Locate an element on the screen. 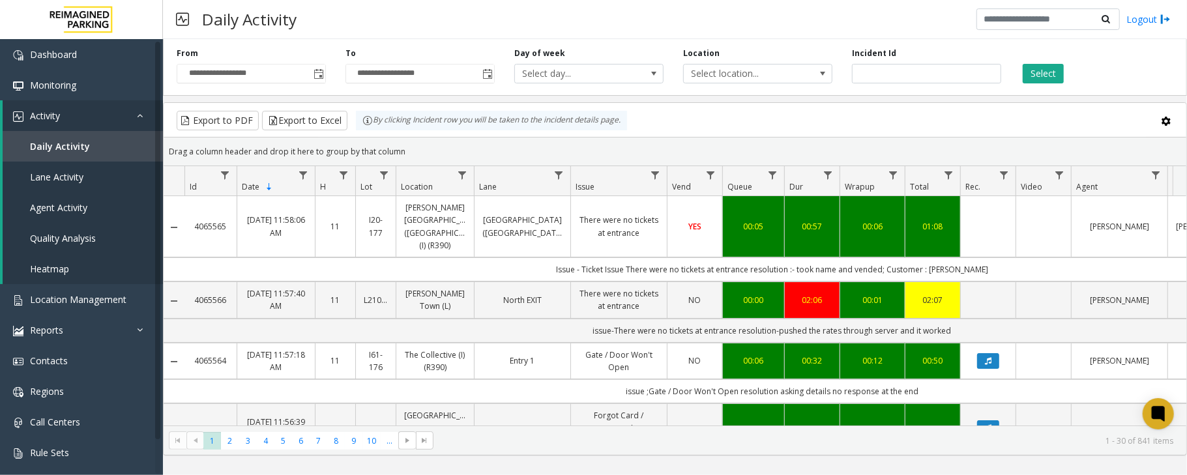  a: 00:09 is located at coordinates (872, 428).